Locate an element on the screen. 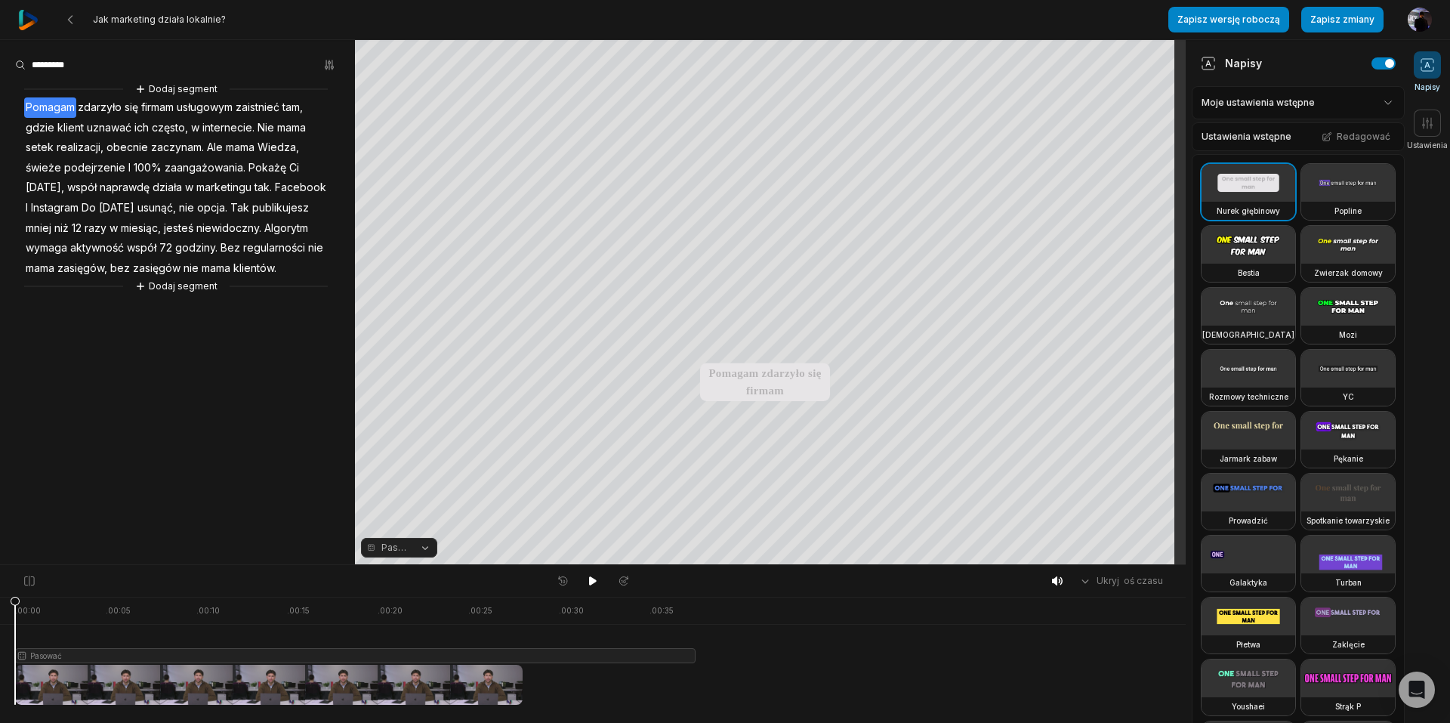 This screenshot has width=1450, height=723. font: Ci is located at coordinates (294, 167).